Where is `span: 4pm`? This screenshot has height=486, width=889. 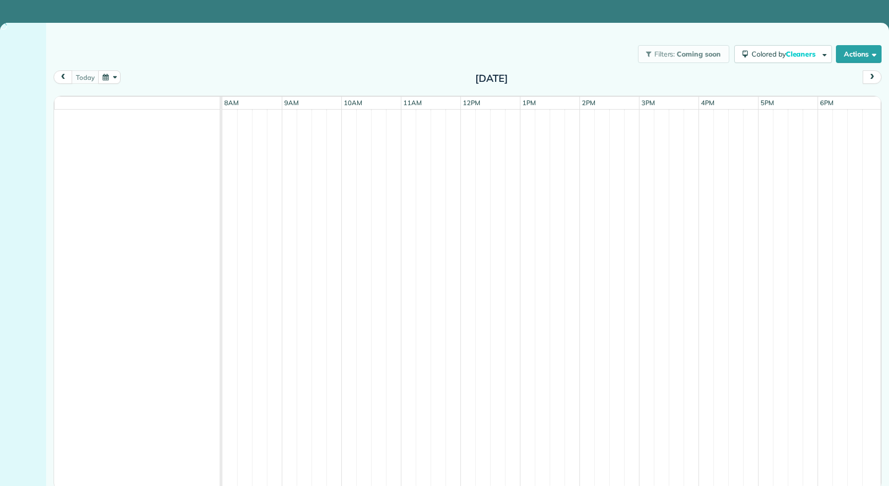
span: 4pm is located at coordinates (707, 103).